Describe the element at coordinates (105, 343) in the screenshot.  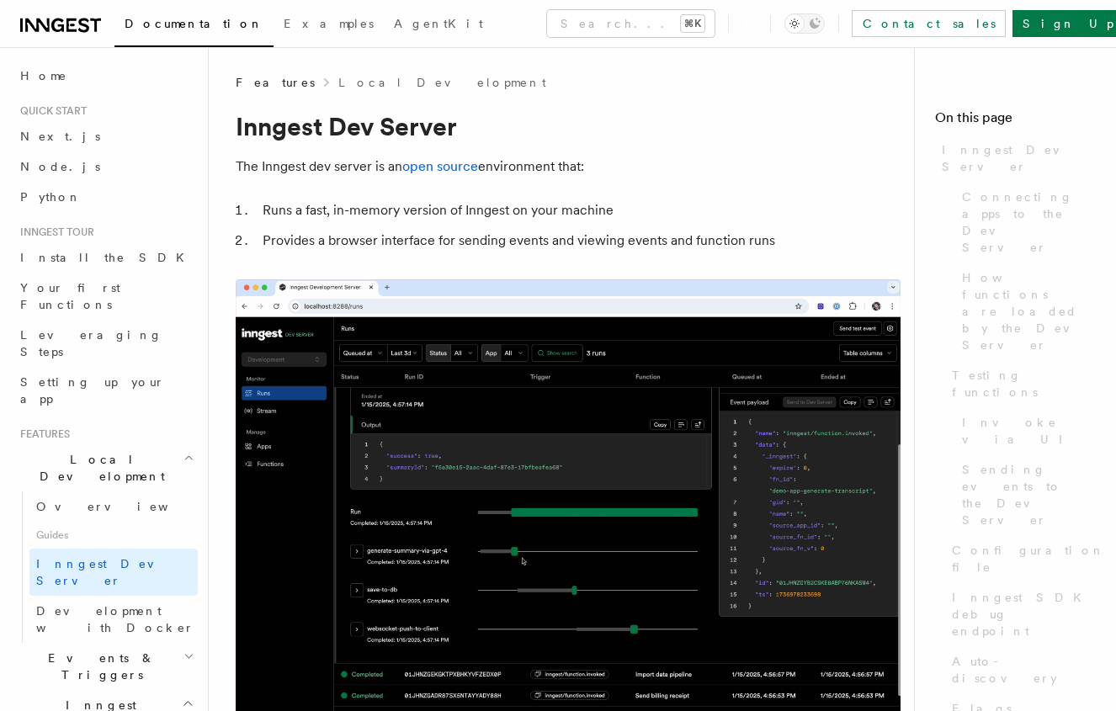
I see `a: Leveraging Steps` at that location.